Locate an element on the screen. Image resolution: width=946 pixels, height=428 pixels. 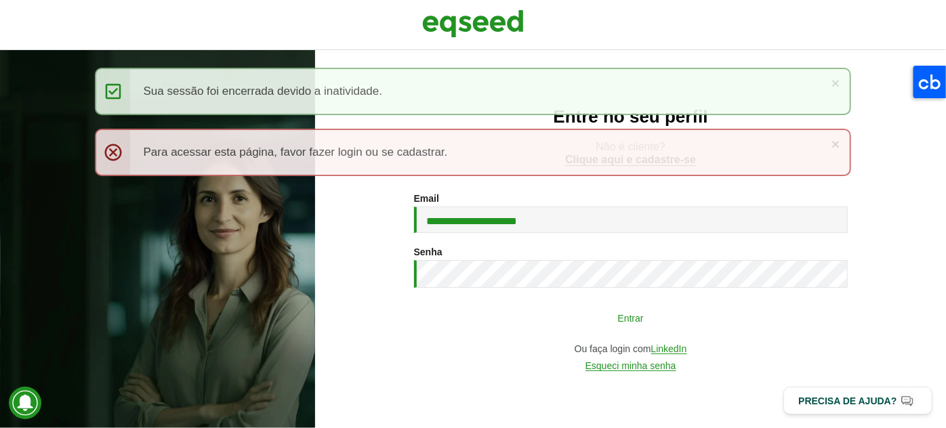
label: Email is located at coordinates (426, 199).